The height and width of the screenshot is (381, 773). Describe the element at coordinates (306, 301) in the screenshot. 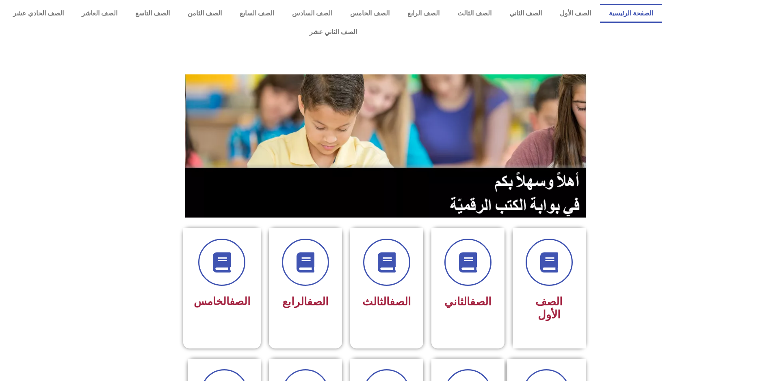

I see `span: الرابع` at that location.